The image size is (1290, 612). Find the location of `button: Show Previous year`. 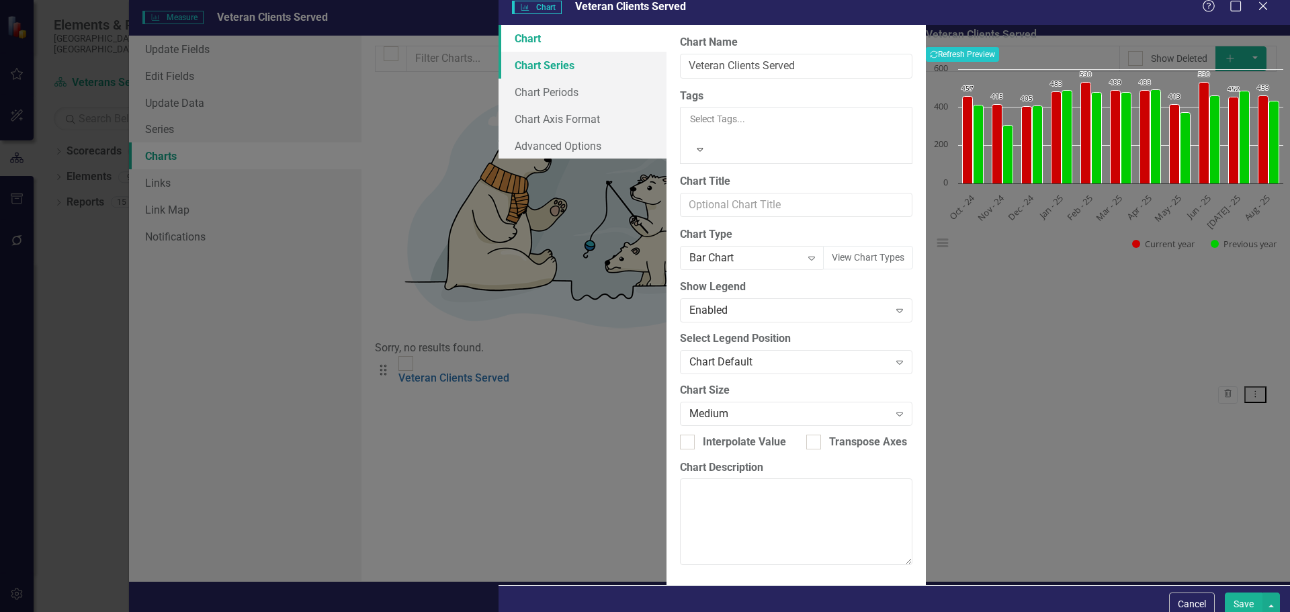

button: Show Previous year is located at coordinates (1244, 244).